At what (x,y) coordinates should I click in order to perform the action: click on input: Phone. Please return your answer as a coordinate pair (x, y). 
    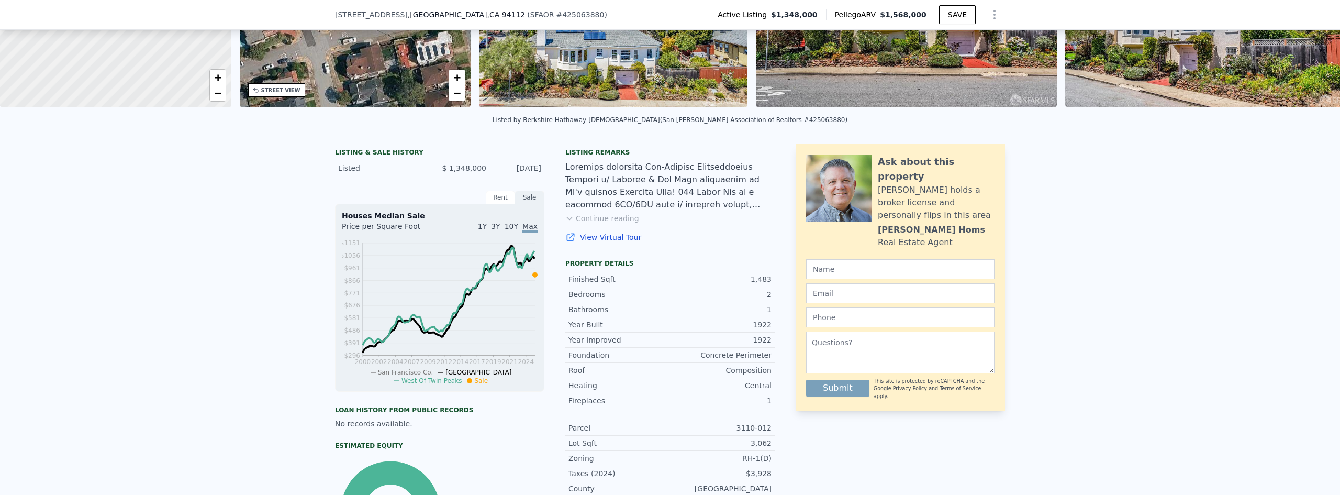
    Looking at the image, I should click on (900, 317).